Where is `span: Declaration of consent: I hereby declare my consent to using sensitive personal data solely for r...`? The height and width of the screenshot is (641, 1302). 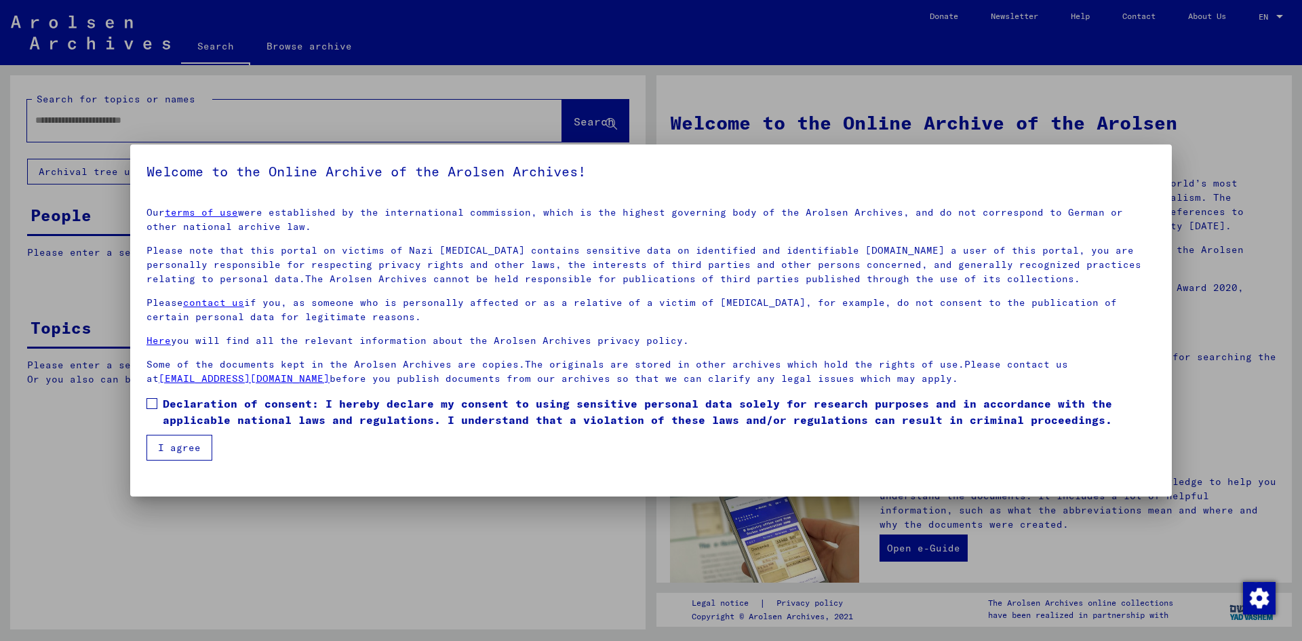
span: Declaration of consent: I hereby declare my consent to using sensitive personal data solely for r... is located at coordinates (659, 412).